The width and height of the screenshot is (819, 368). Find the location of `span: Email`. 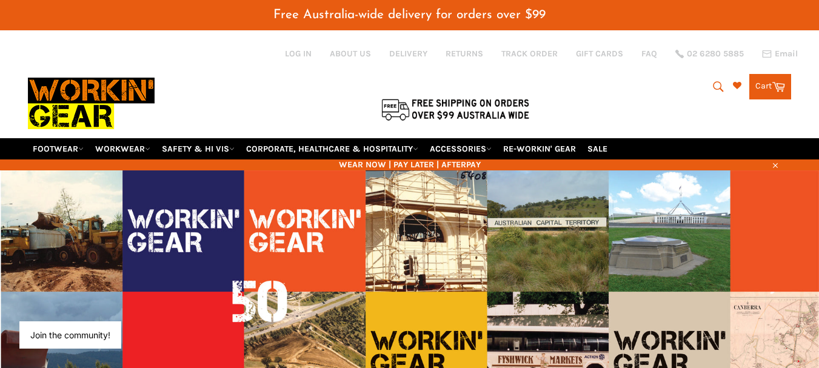

span: Email is located at coordinates (786, 54).